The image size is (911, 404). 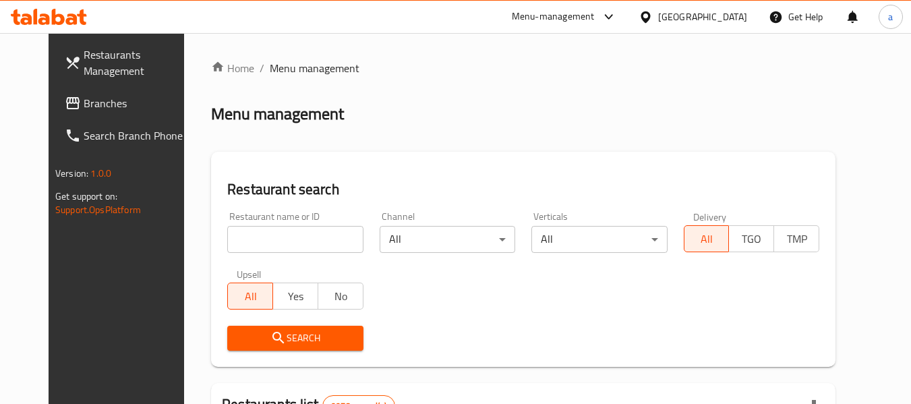 I want to click on span: Restaurants Management, so click(x=137, y=63).